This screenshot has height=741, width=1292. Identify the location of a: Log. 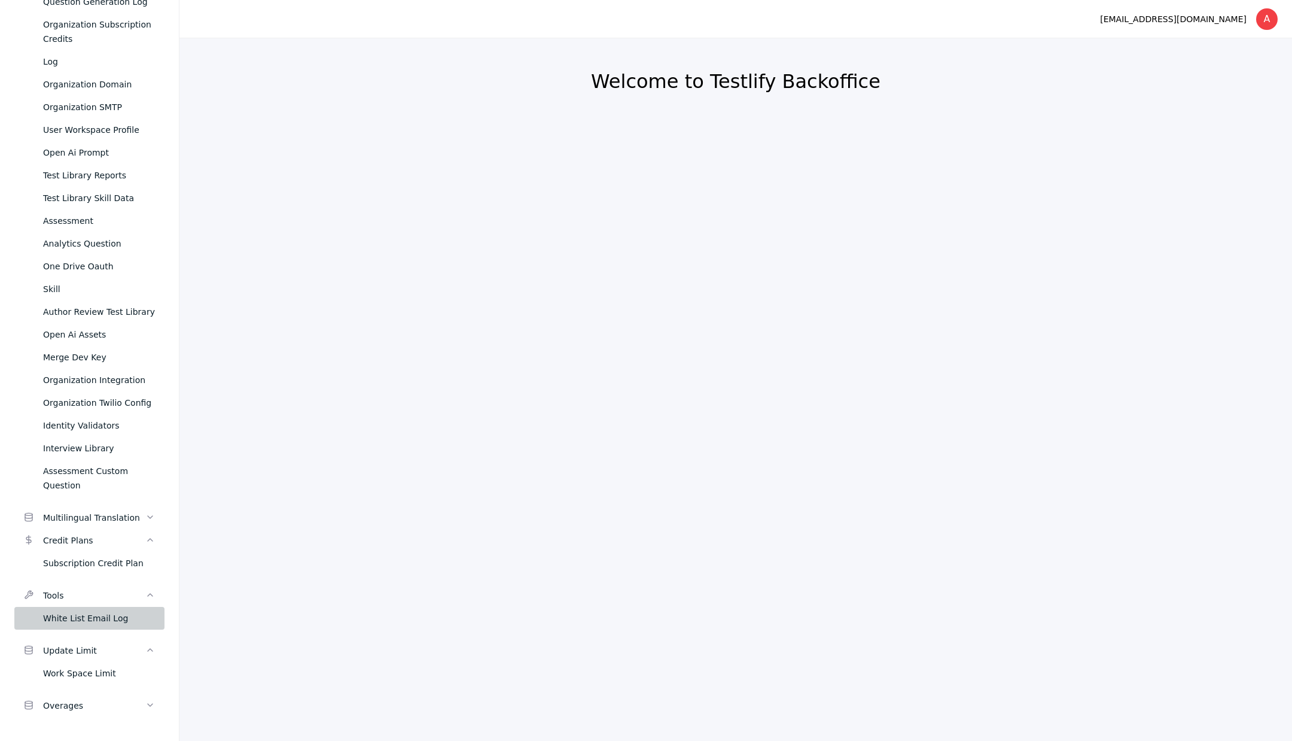
(89, 62).